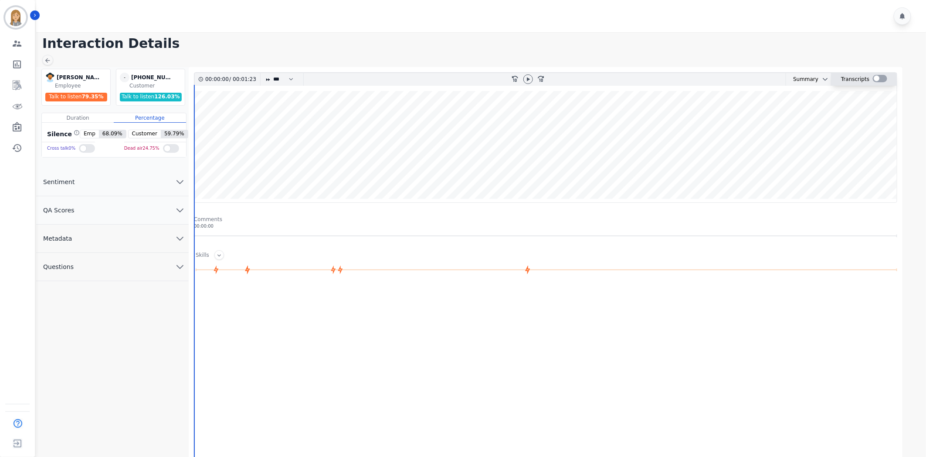 The width and height of the screenshot is (926, 457). I want to click on span: Customer, so click(145, 134).